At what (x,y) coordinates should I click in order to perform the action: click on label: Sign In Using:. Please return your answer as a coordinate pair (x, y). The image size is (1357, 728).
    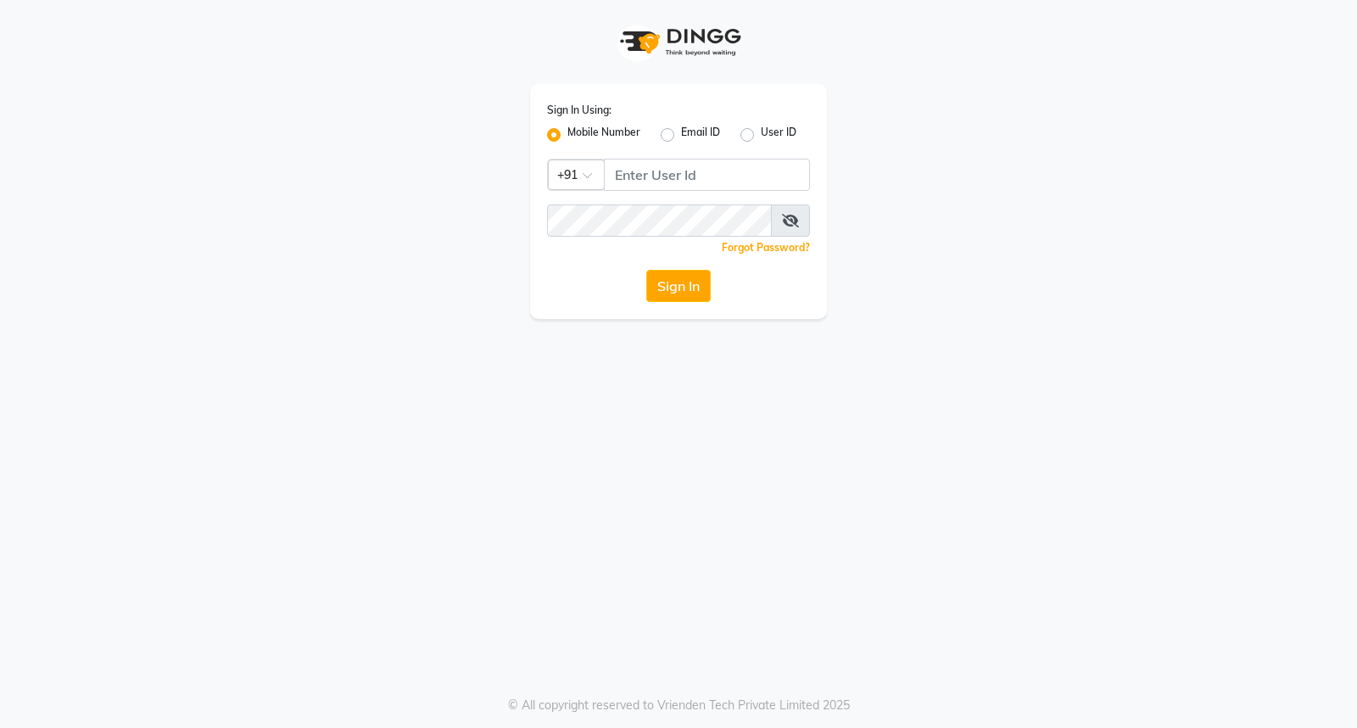
    Looking at the image, I should click on (579, 110).